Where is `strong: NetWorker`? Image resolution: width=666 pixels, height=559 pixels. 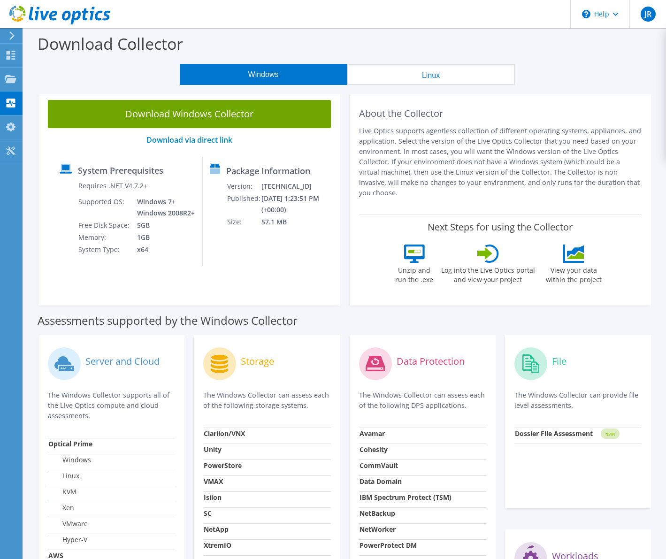
strong: NetWorker is located at coordinates (377, 529).